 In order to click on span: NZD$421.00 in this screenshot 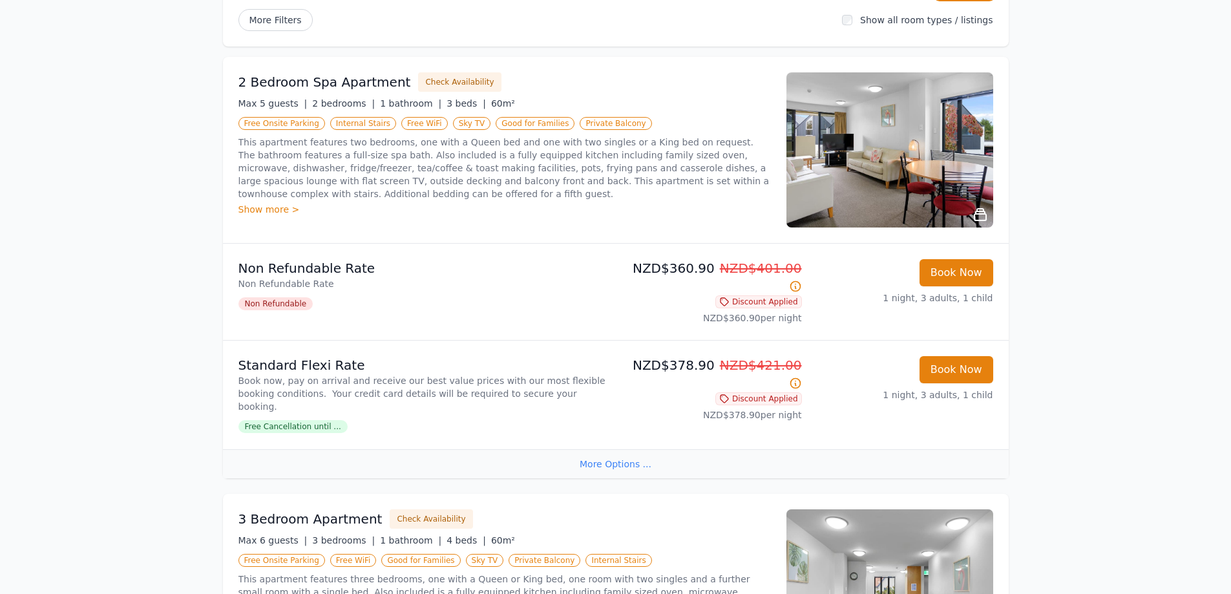, I will do `click(761, 365)`.